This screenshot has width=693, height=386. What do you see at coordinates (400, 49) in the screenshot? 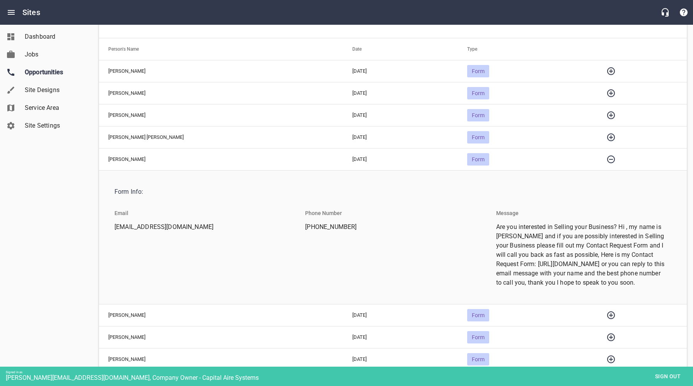
I see `th: Date` at bounding box center [400, 49].